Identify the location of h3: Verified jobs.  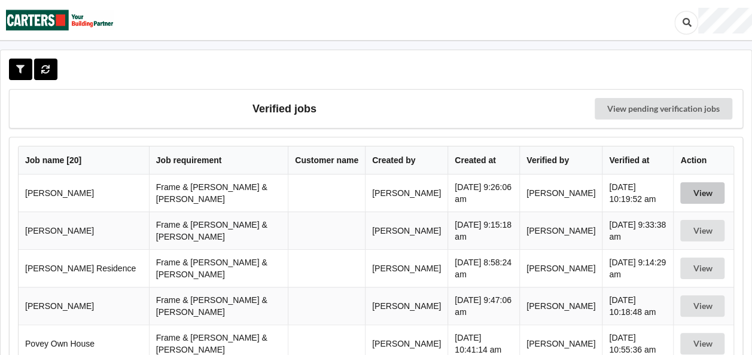
(284, 109).